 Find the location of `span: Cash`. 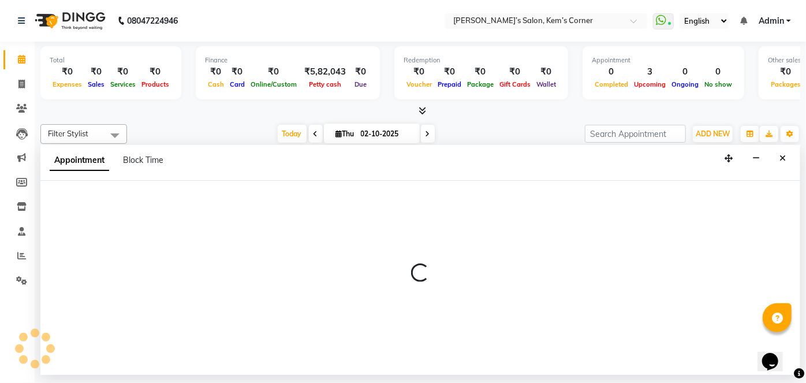

span: Cash is located at coordinates (216, 84).